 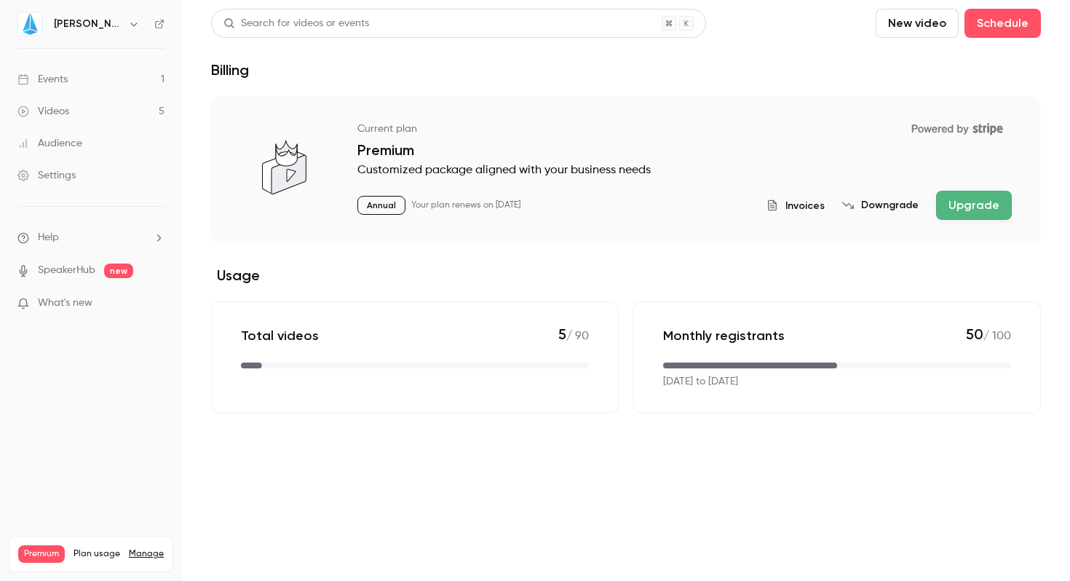 I want to click on span: Help, so click(x=48, y=237).